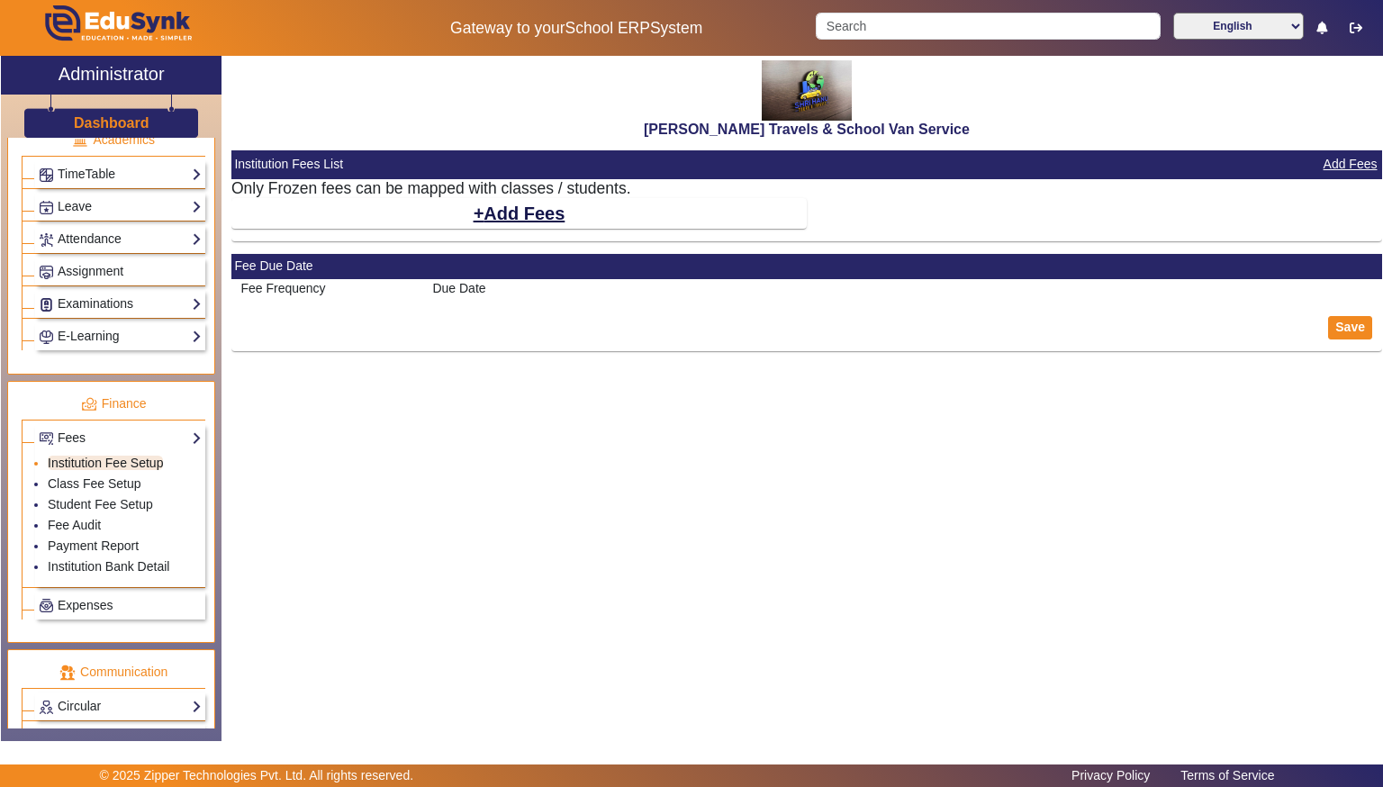  What do you see at coordinates (1110, 775) in the screenshot?
I see `a: Privacy Policy` at bounding box center [1110, 775].